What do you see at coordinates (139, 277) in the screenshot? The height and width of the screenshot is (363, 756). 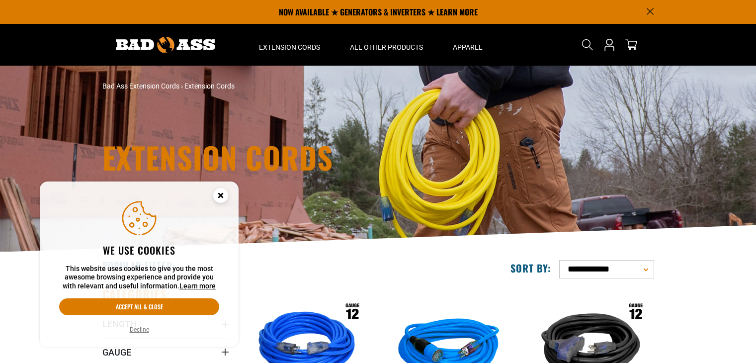 I see `p: This website uses cookies to give you the most awesome browsing experience and provide you with r...` at bounding box center [139, 277].